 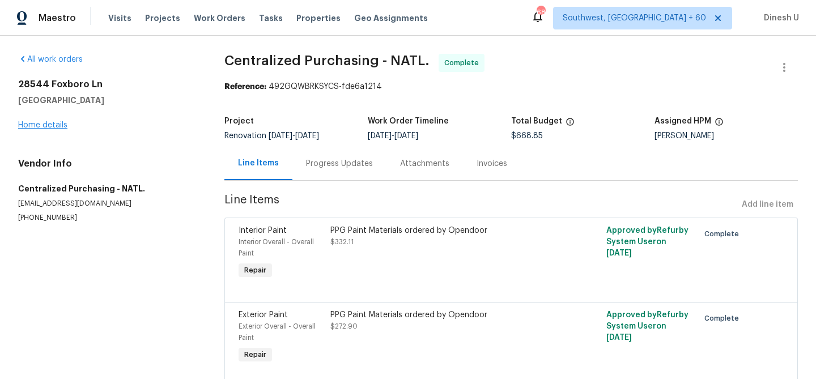 What do you see at coordinates (511, 87) in the screenshot?
I see `div: 492GQWBRKSYCS-fde6a1214` at bounding box center [511, 87].